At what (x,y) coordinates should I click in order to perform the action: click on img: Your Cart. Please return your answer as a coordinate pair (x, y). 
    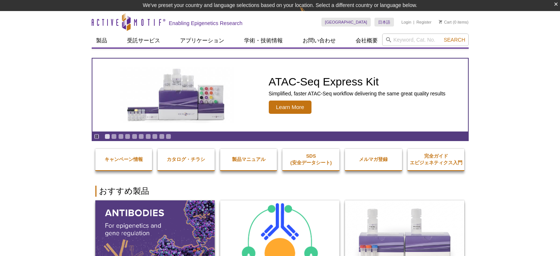
    Looking at the image, I should click on (440, 22).